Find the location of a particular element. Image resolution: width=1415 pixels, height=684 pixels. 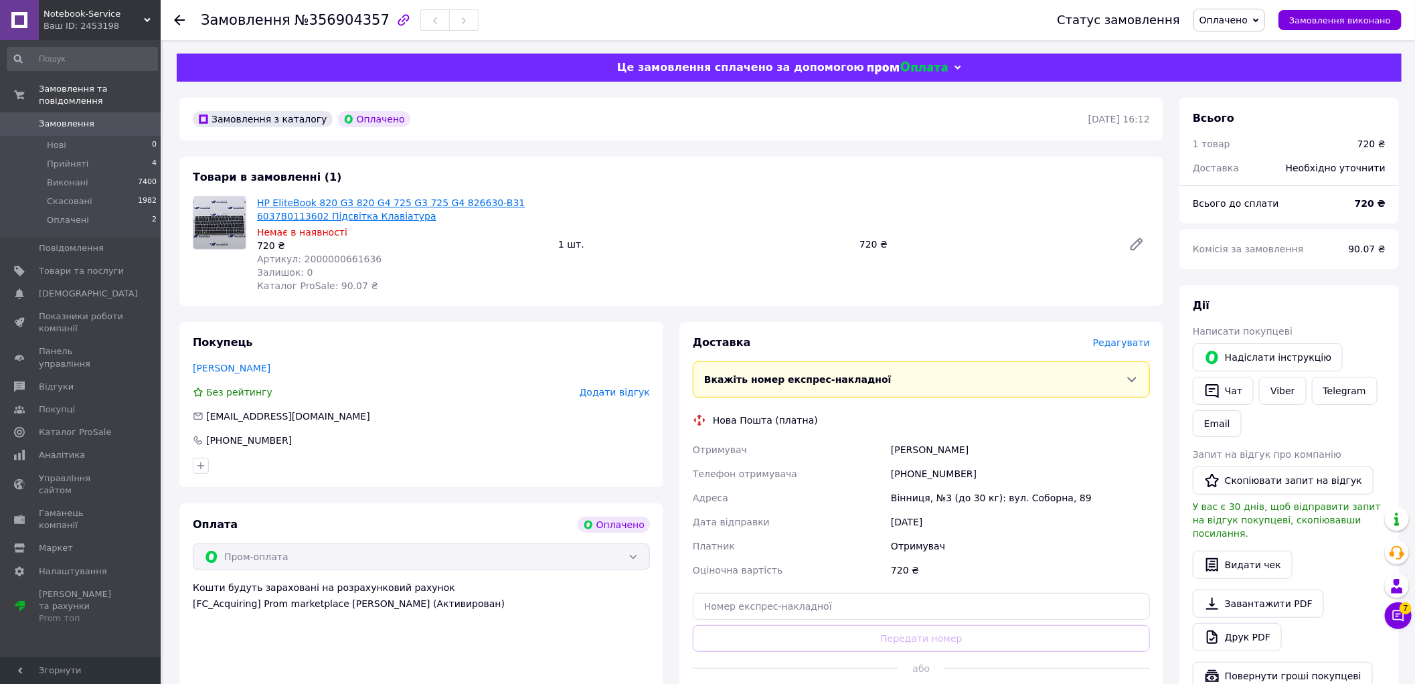

span: 1 товар is located at coordinates (1212, 144).